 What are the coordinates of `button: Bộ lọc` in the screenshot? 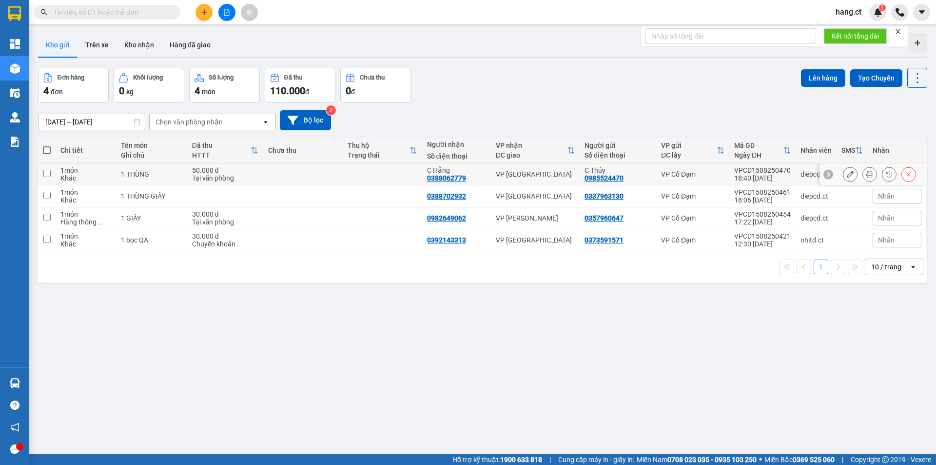 It's located at (305, 120).